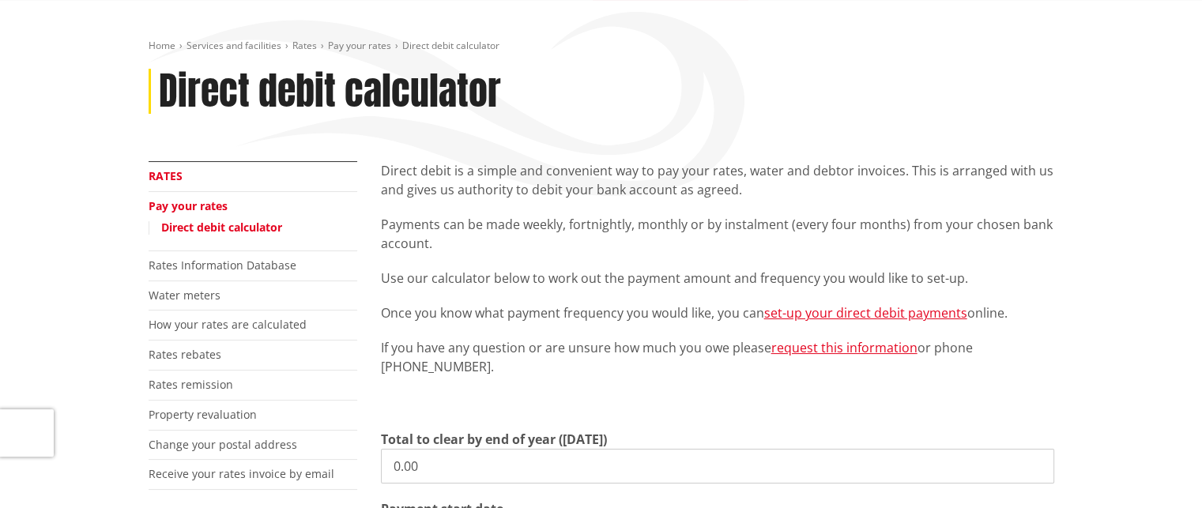 The image size is (1202, 508). What do you see at coordinates (330, 92) in the screenshot?
I see `h1: Direct debit calculator` at bounding box center [330, 92].